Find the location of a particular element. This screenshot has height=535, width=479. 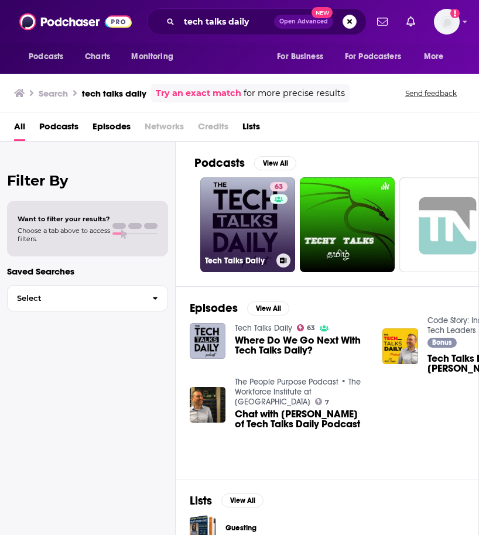

a: Guesting is located at coordinates (241, 528).